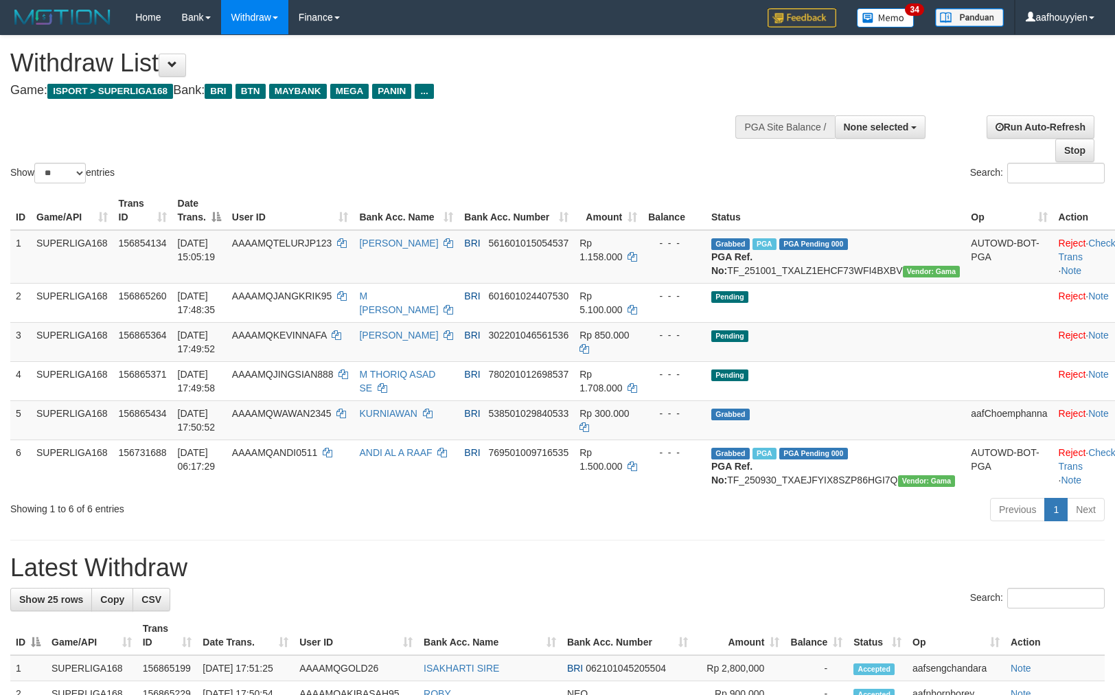  What do you see at coordinates (143, 296) in the screenshot?
I see `span: 156865260` at bounding box center [143, 296].